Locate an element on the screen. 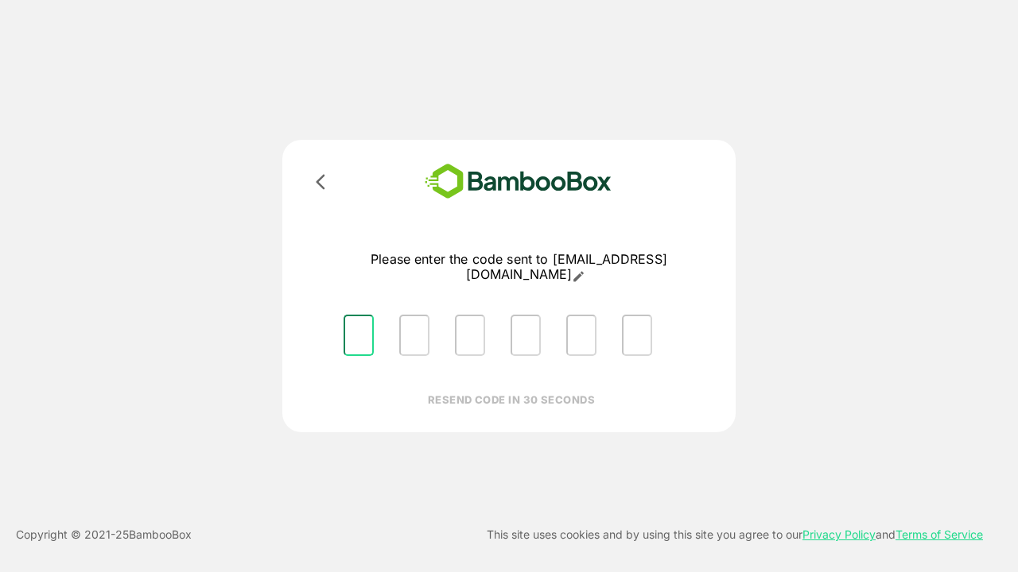  input: Please enter OTP character 5 is located at coordinates (581, 335).